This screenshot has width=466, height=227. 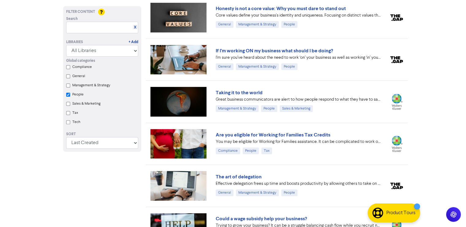 I want to click on div: Effective delegation frees up time and boosts productivity by allowing others to take on tasks. A..., so click(x=298, y=184).